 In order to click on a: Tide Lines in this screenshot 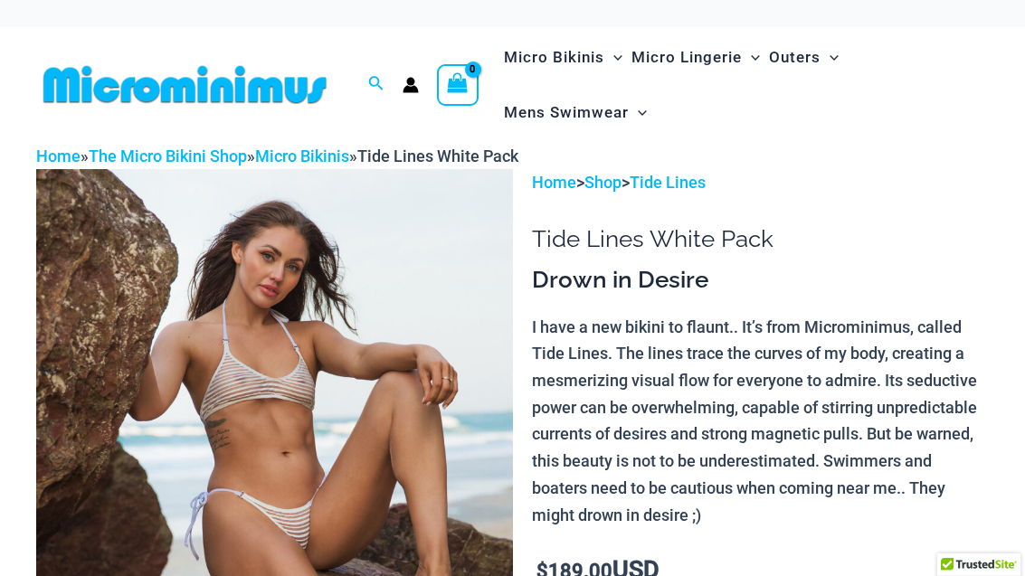, I will do `click(668, 182)`.